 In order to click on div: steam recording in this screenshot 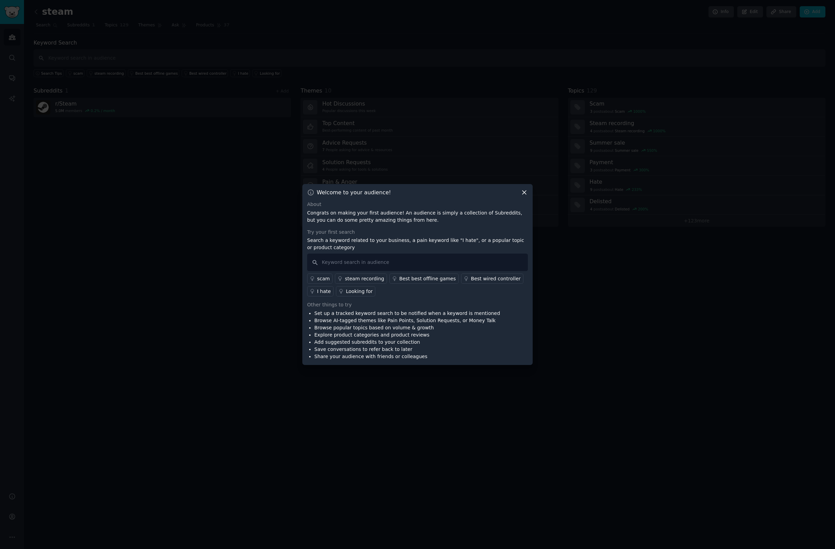, I will do `click(364, 279)`.